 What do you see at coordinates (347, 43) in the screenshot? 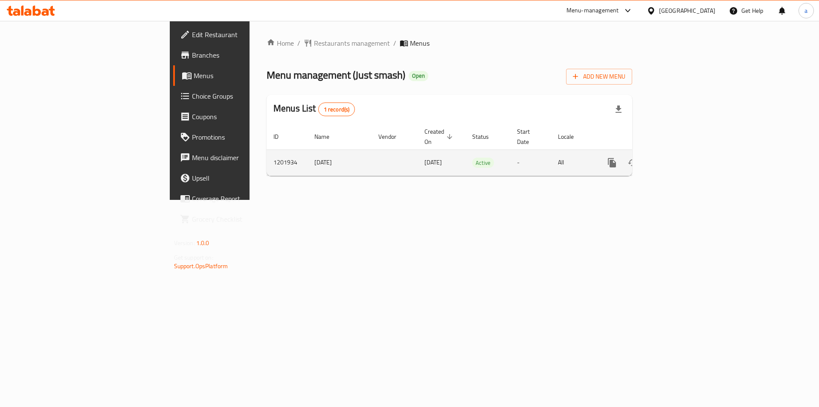
I see `a: Restaurants management` at bounding box center [347, 43].